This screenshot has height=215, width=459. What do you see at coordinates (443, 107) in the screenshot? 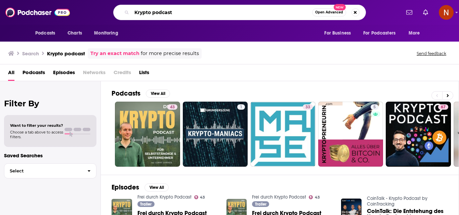
I see `span: 67` at bounding box center [443, 107].